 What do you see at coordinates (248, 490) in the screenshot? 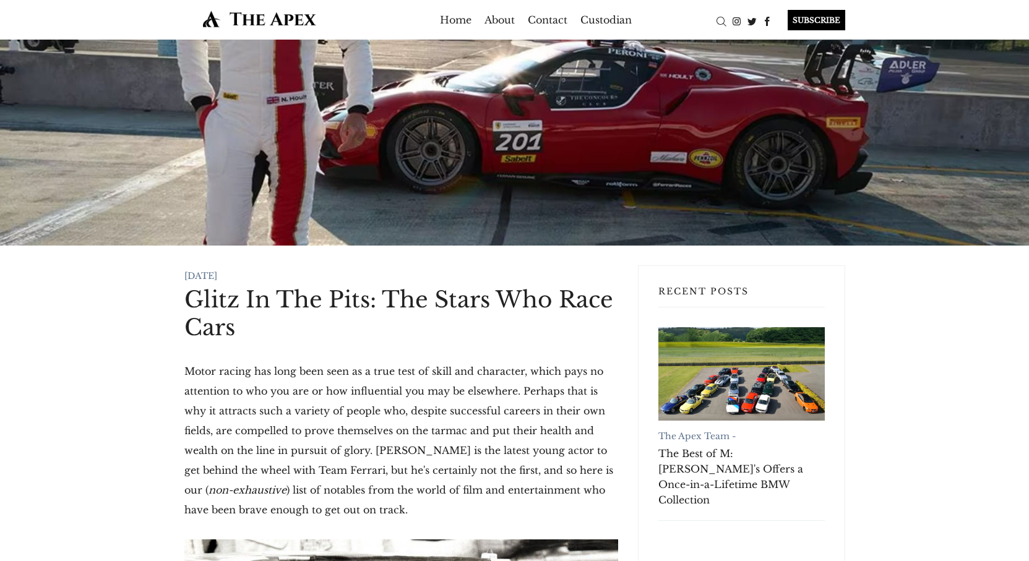
I see `em: non-exhaustive` at bounding box center [248, 490].